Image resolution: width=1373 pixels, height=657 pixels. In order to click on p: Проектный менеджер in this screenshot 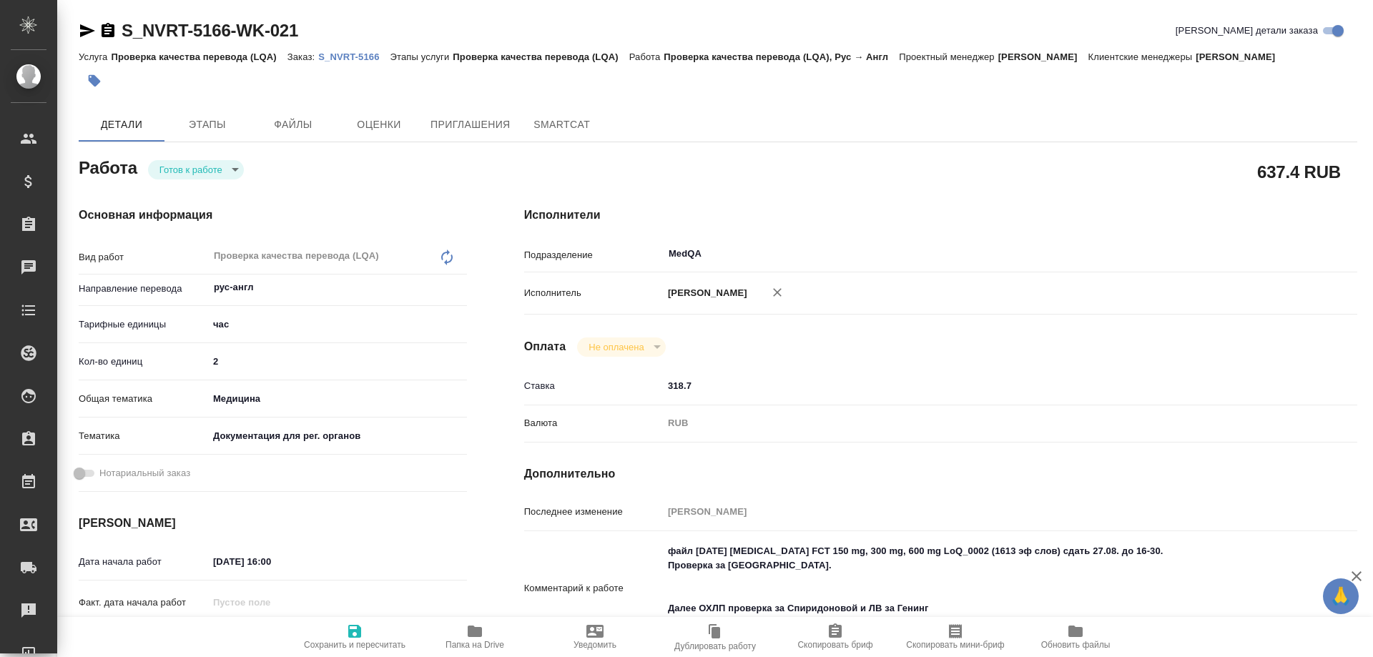, I will do `click(948, 56)`.